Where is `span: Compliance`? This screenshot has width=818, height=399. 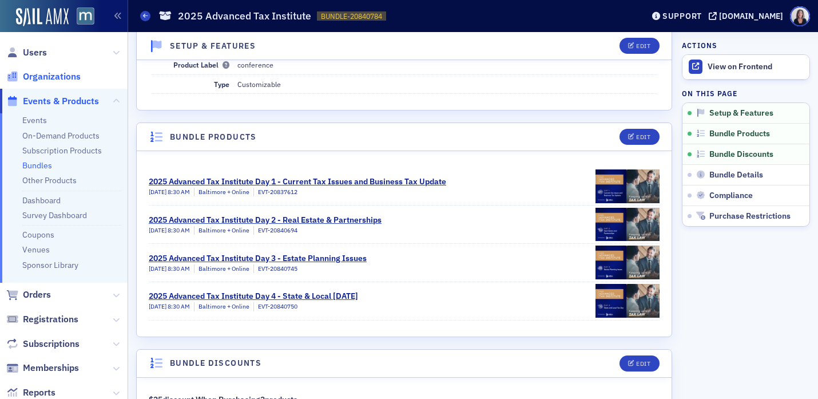
span: Compliance is located at coordinates (731, 196).